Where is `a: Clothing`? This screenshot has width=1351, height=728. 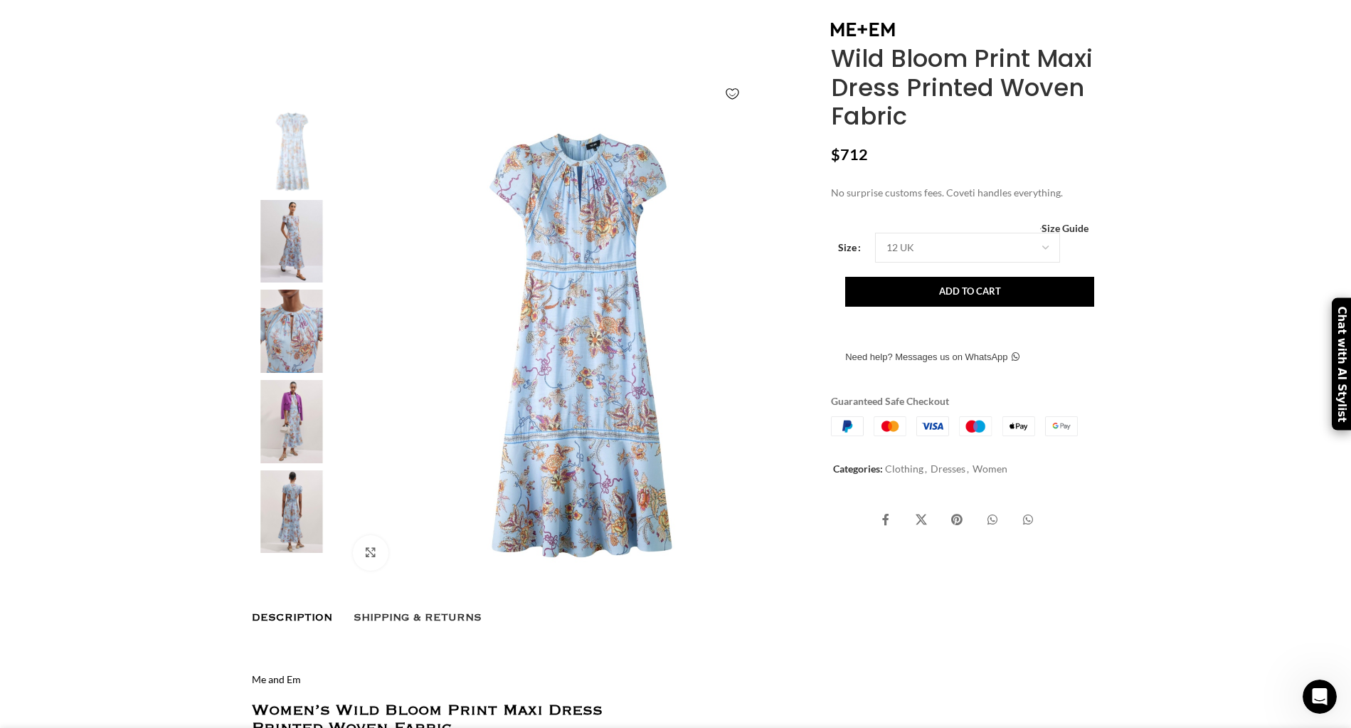 a: Clothing is located at coordinates (904, 468).